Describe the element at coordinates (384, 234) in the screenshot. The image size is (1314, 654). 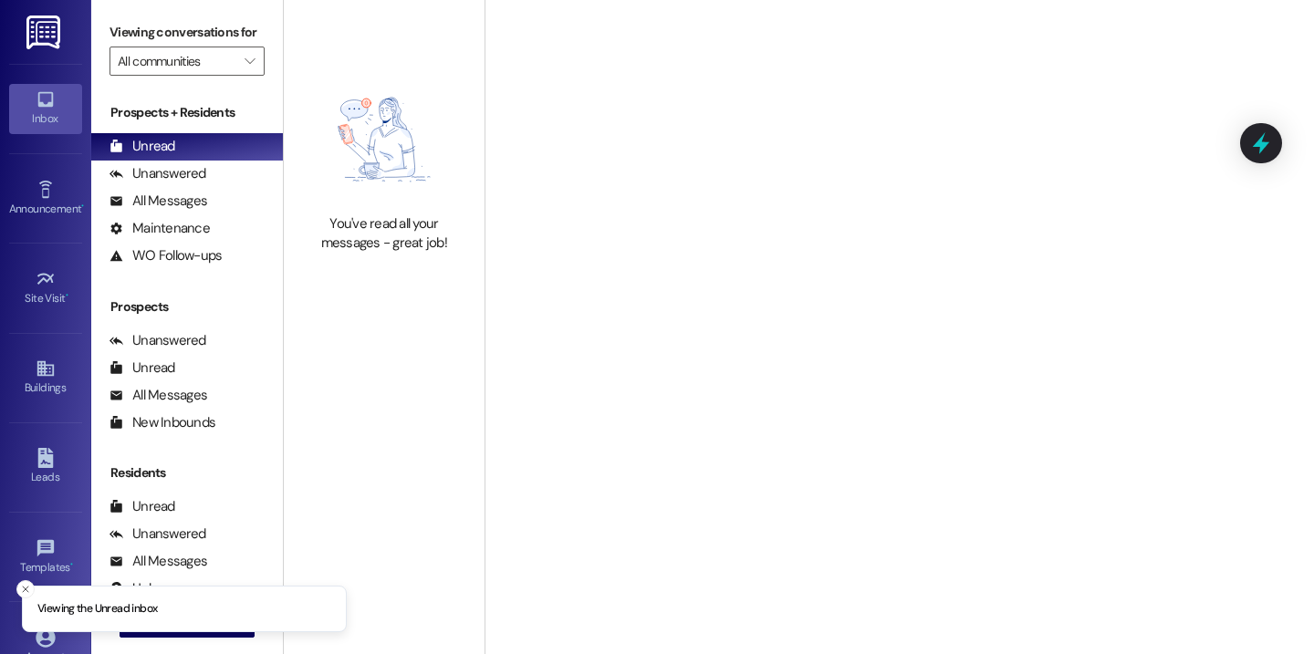
I see `div: You've read all your messages - great job!` at that location.